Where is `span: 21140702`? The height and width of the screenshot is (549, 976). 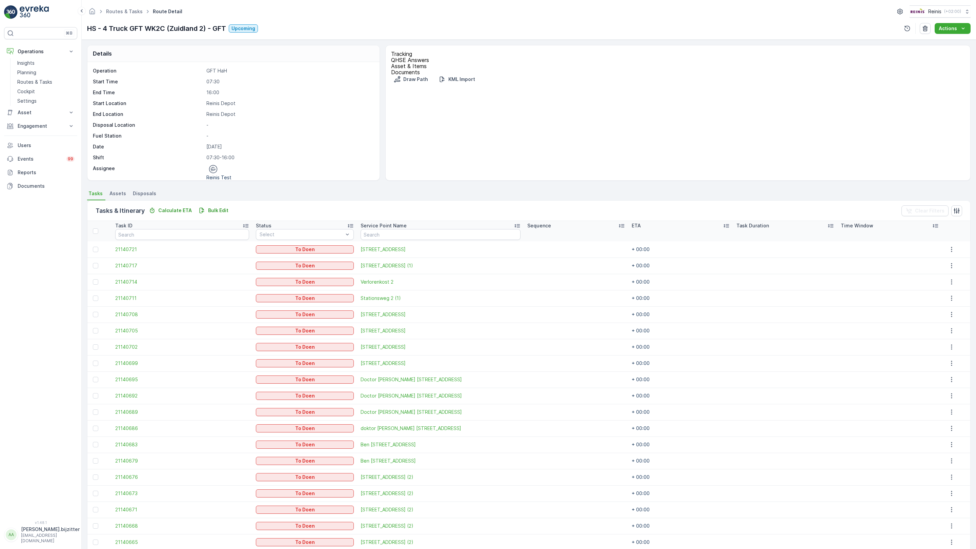
span: 21140702 is located at coordinates (182, 347).